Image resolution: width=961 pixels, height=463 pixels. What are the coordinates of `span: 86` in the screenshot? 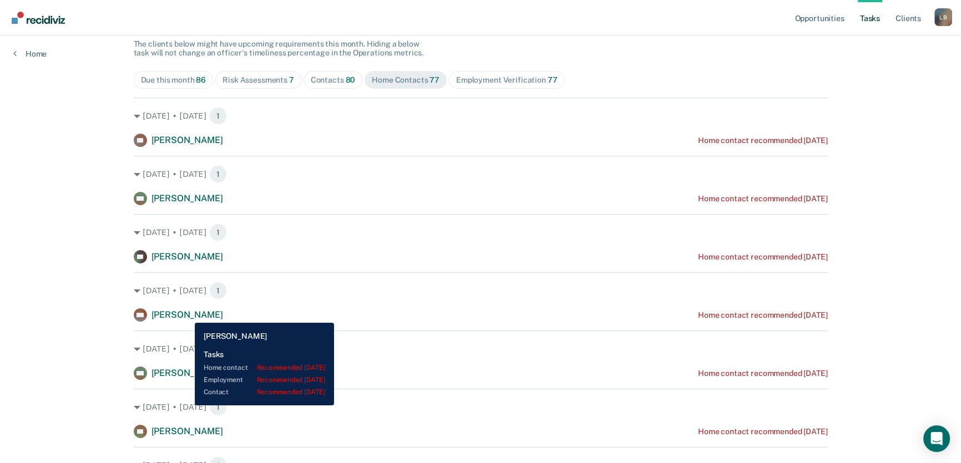 It's located at (201, 80).